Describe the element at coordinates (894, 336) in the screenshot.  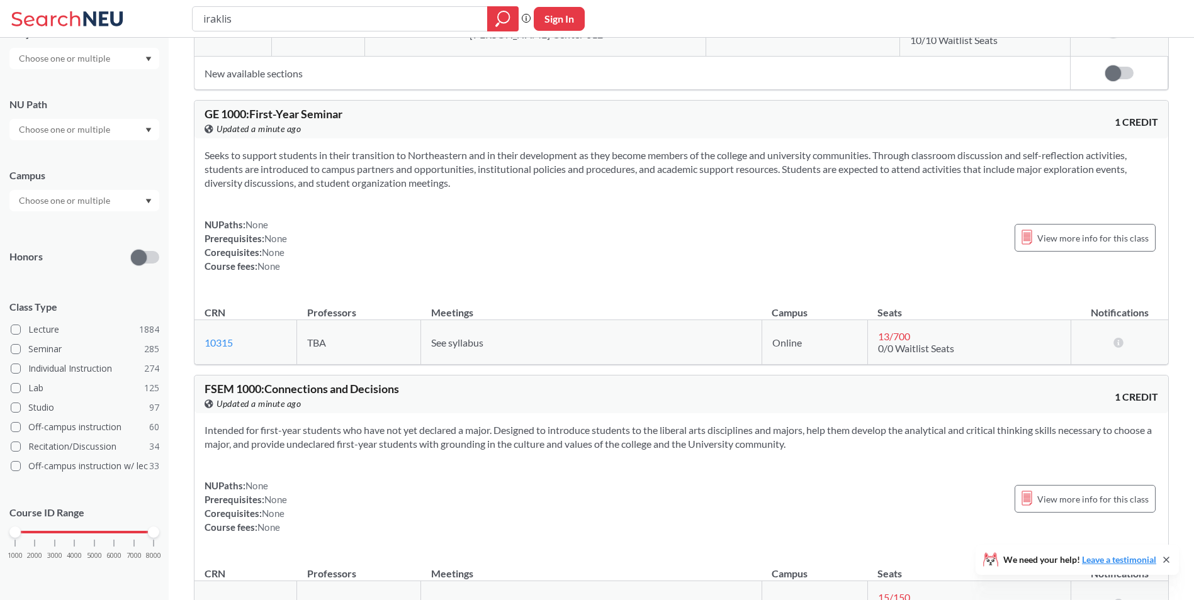
I see `span: 13 / 700` at that location.